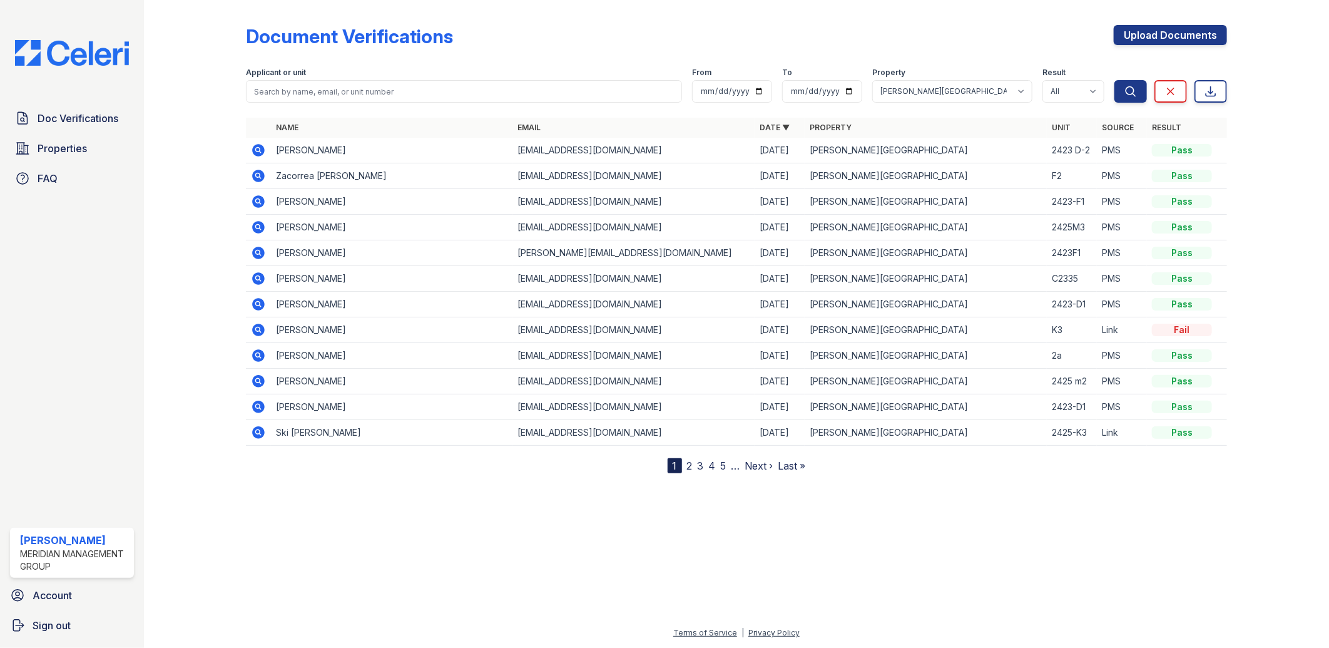 The image size is (1329, 648). I want to click on a: Unit, so click(1061, 127).